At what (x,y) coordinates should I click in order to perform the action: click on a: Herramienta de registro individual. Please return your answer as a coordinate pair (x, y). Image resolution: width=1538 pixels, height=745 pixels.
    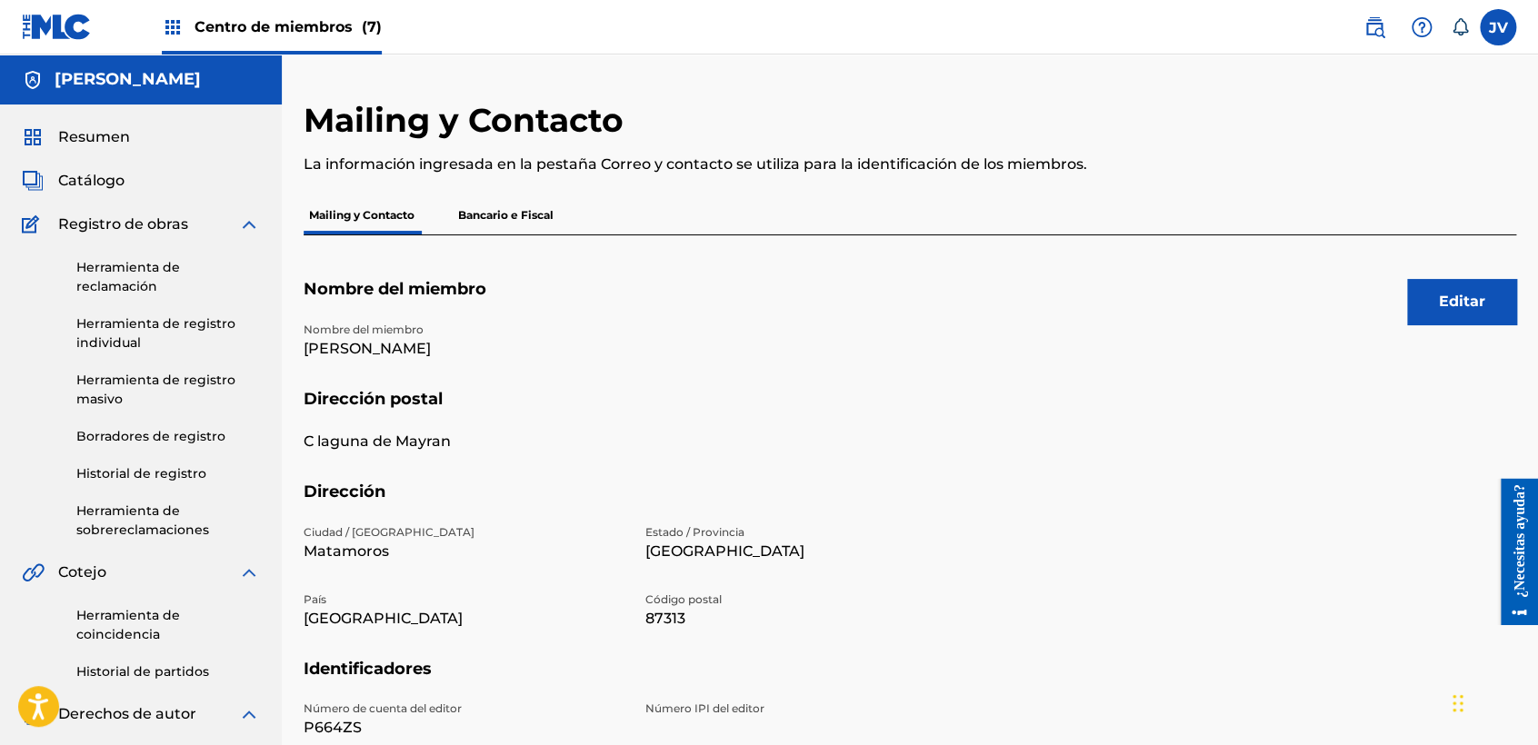
    Looking at the image, I should click on (168, 334).